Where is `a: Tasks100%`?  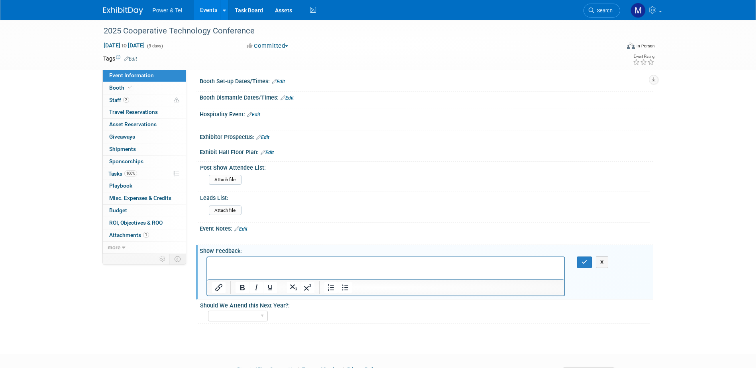 a: Tasks100% is located at coordinates (144, 174).